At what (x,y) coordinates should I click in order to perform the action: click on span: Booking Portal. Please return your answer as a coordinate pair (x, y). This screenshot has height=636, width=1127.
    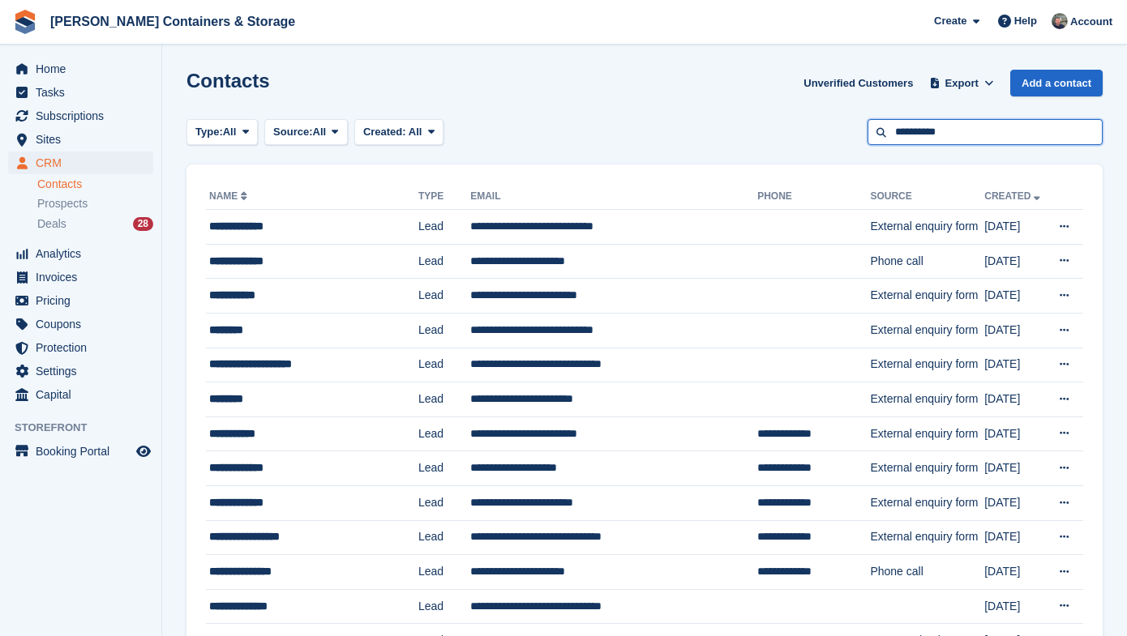
    Looking at the image, I should click on (84, 452).